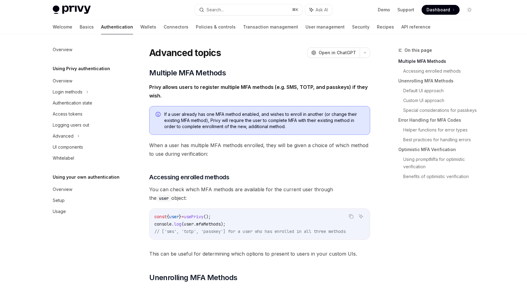  What do you see at coordinates (87, 211) in the screenshot?
I see `a: Usage` at bounding box center [87, 211].